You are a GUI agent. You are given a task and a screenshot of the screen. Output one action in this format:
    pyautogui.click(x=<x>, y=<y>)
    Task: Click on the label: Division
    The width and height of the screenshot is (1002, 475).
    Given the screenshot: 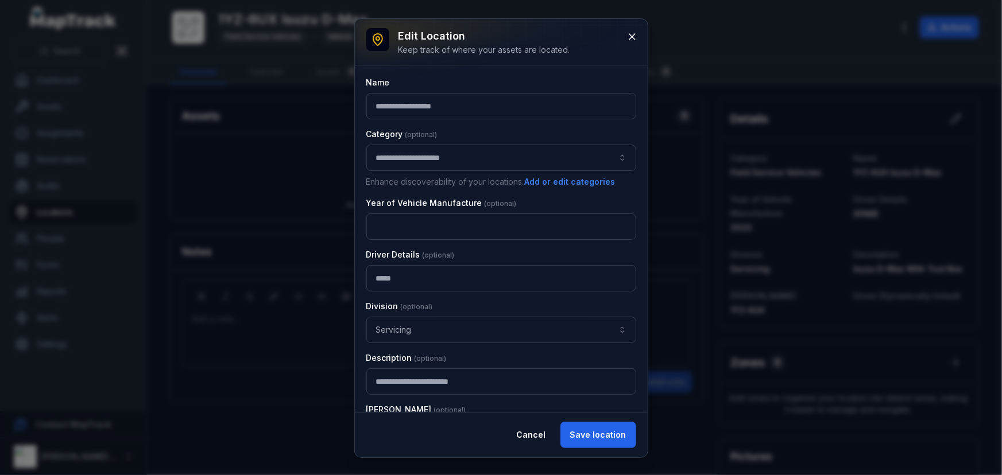 What is the action you would take?
    pyautogui.click(x=400, y=307)
    